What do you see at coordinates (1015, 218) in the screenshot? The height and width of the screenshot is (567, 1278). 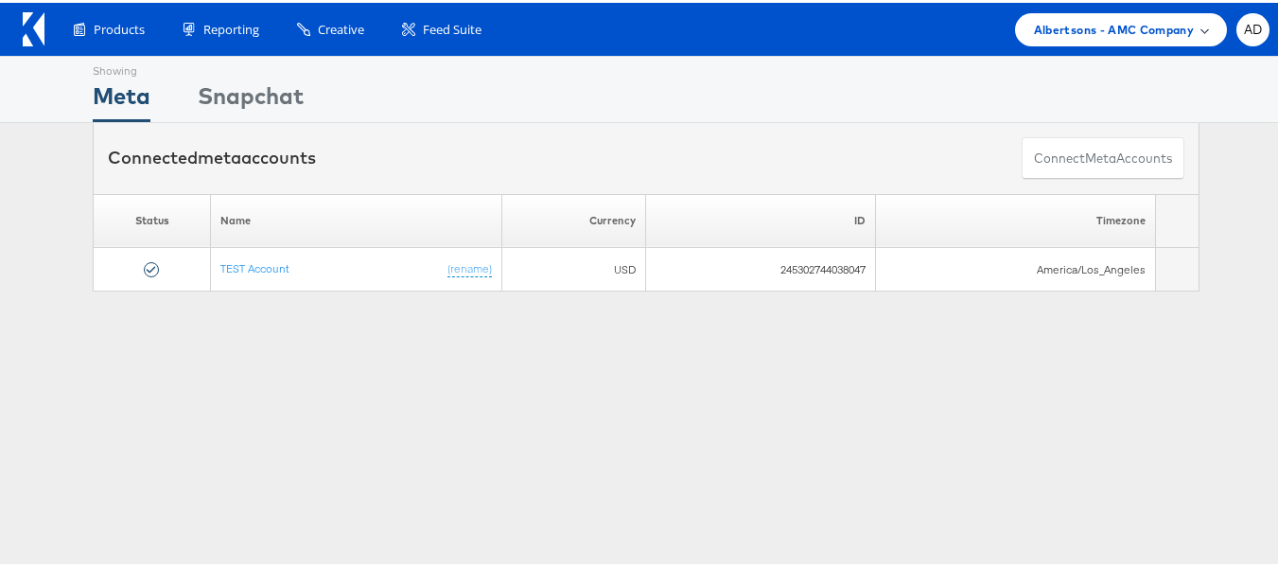 I see `th: Timezone` at bounding box center [1015, 218].